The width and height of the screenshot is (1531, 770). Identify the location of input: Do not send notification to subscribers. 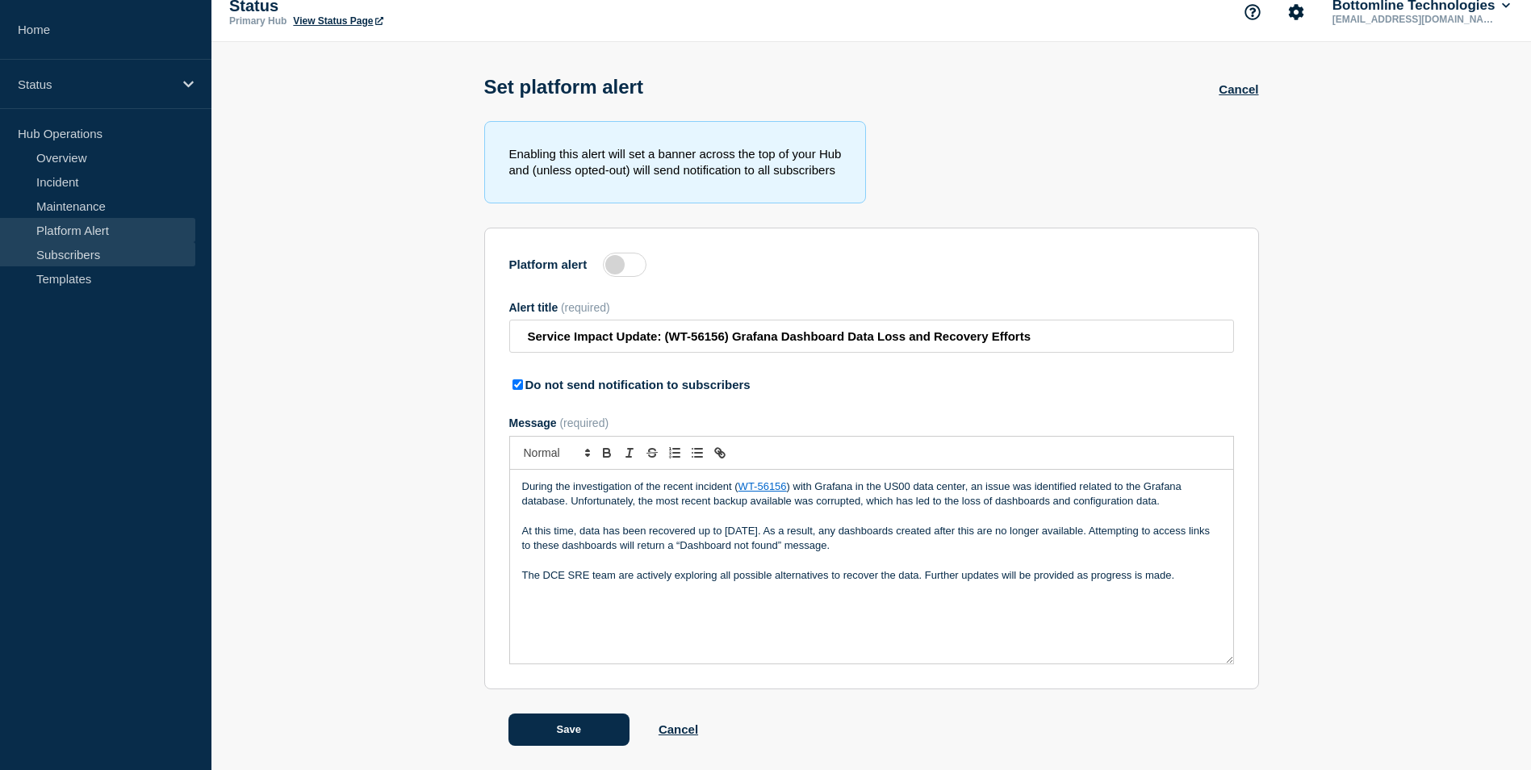
(517, 384).